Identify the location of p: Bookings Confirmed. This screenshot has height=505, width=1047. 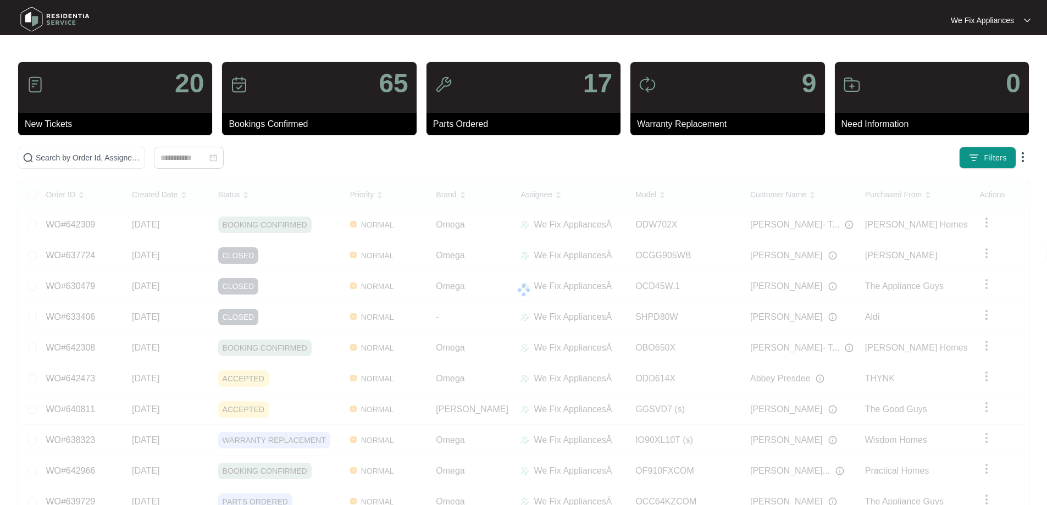
(322, 124).